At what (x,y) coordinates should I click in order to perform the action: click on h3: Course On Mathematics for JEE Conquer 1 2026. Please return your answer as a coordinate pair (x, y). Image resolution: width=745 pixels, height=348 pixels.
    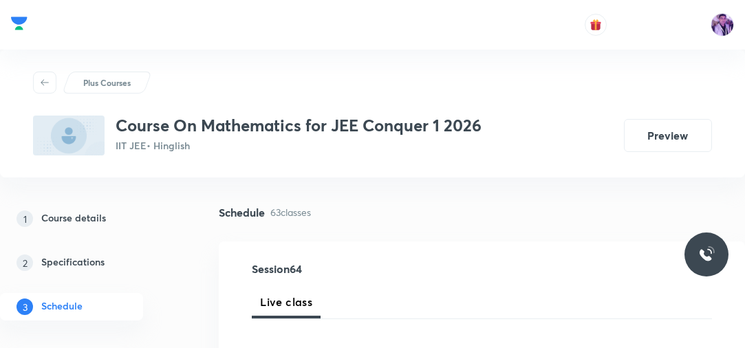
    Looking at the image, I should click on (298, 125).